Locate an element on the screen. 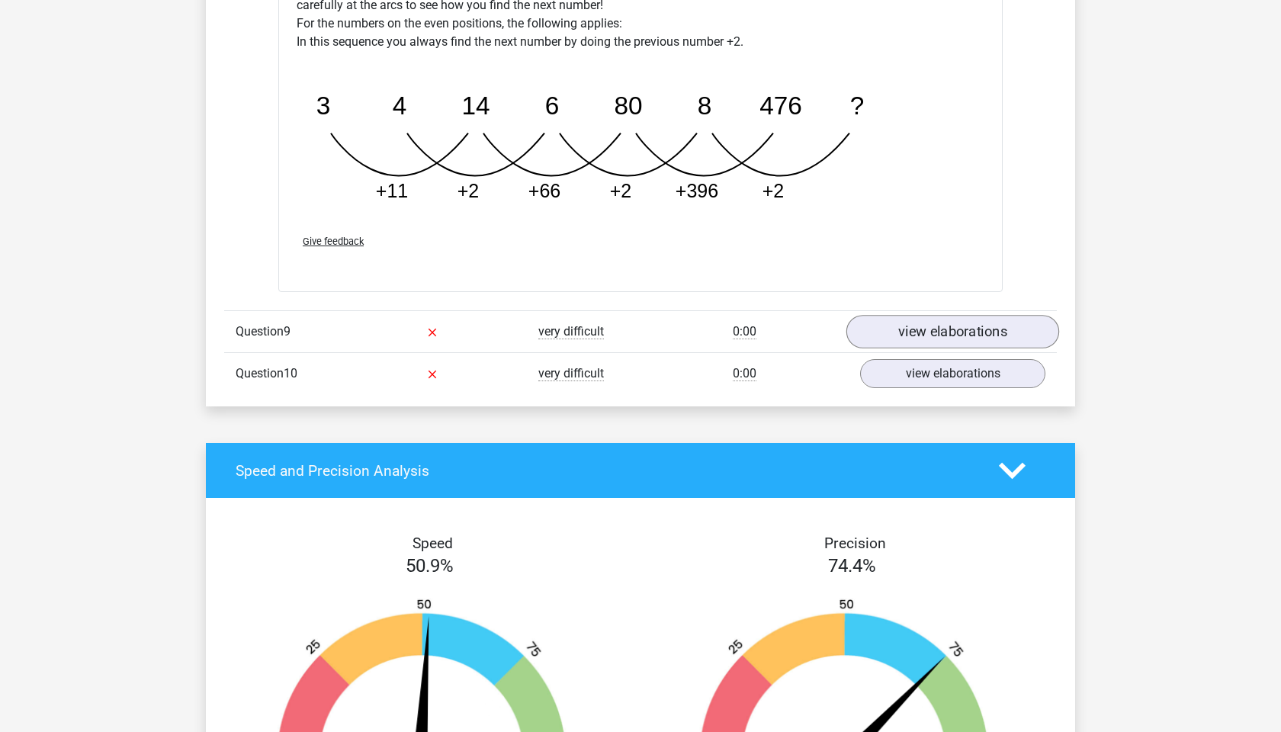  h4: Speed is located at coordinates (432, 543).